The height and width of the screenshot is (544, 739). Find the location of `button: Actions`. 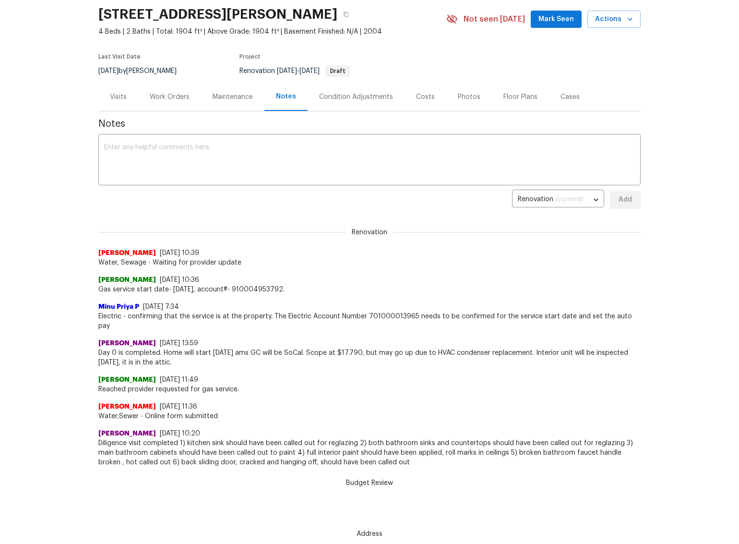

button: Actions is located at coordinates (614, 19).